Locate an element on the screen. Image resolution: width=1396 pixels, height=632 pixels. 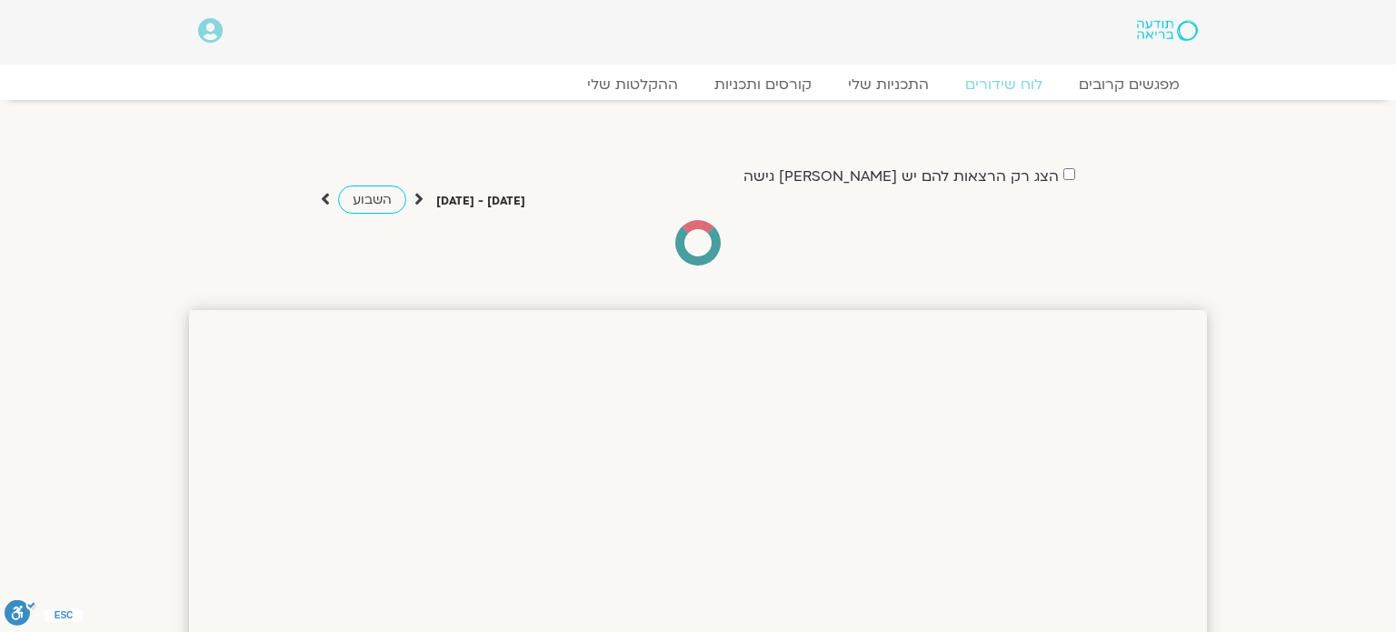
a: ההקלטות שלי is located at coordinates (633, 85).